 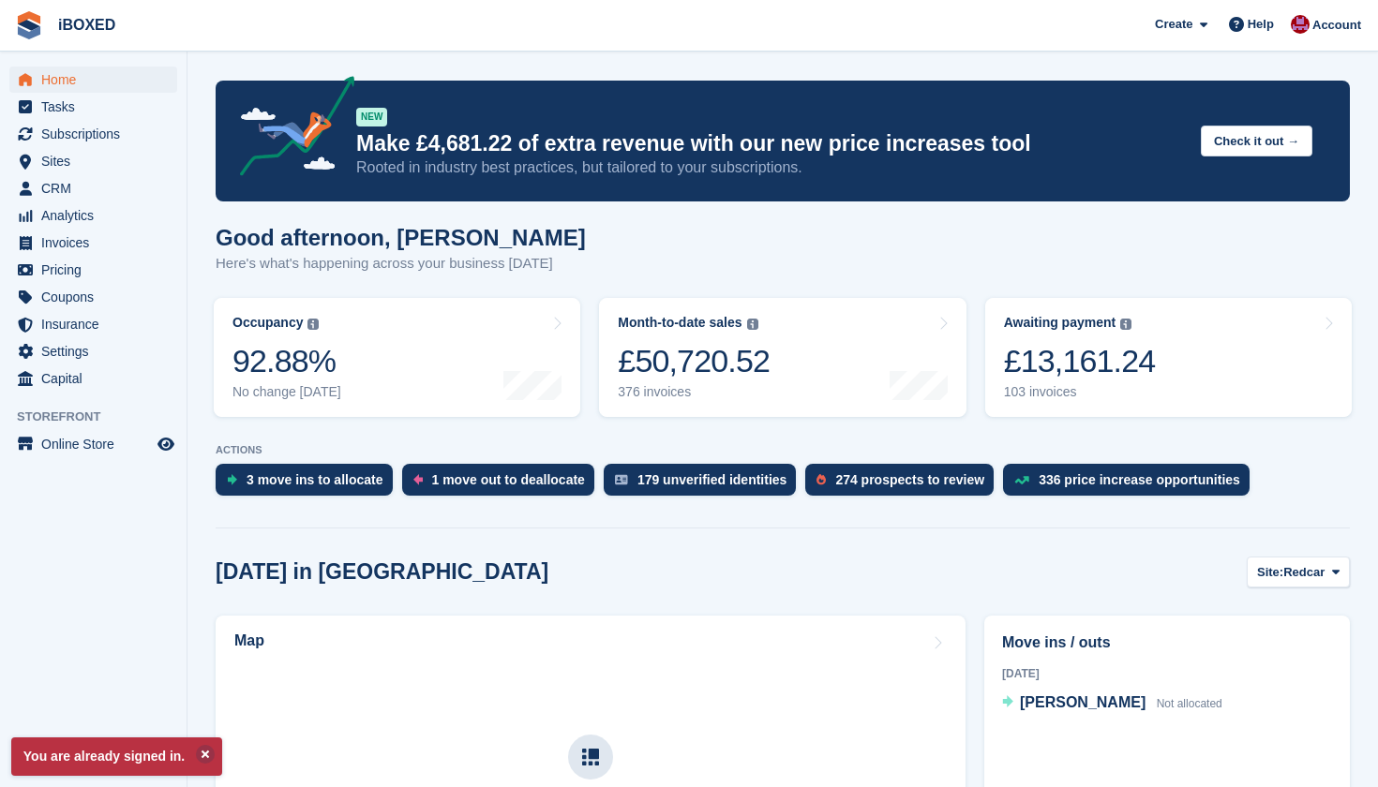 I want to click on button: Site: Redcar, so click(x=1298, y=572).